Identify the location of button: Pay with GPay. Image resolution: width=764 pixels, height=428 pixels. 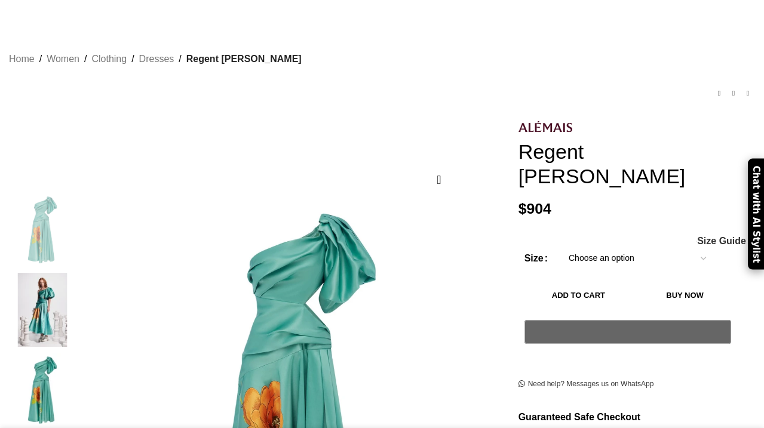
(628, 332).